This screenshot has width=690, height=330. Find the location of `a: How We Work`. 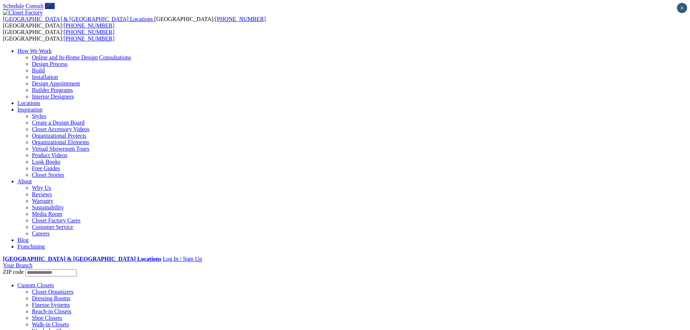

a: How We Work is located at coordinates (34, 51).